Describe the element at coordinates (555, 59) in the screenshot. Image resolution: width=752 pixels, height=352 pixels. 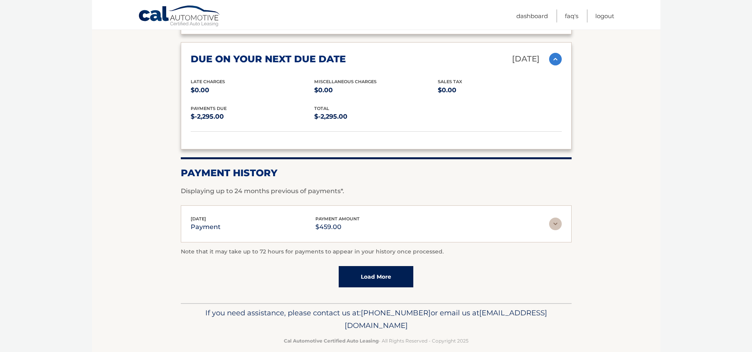
I see `img: accordion-active.svg` at that location.